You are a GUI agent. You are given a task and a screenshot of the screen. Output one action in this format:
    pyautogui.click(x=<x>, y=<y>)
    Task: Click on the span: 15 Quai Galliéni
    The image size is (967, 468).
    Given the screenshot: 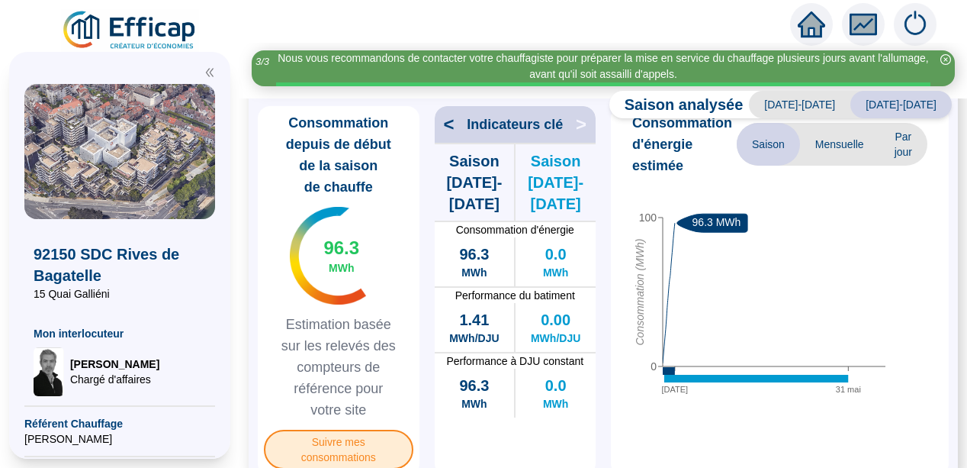 What is the action you would take?
    pyautogui.click(x=120, y=294)
    